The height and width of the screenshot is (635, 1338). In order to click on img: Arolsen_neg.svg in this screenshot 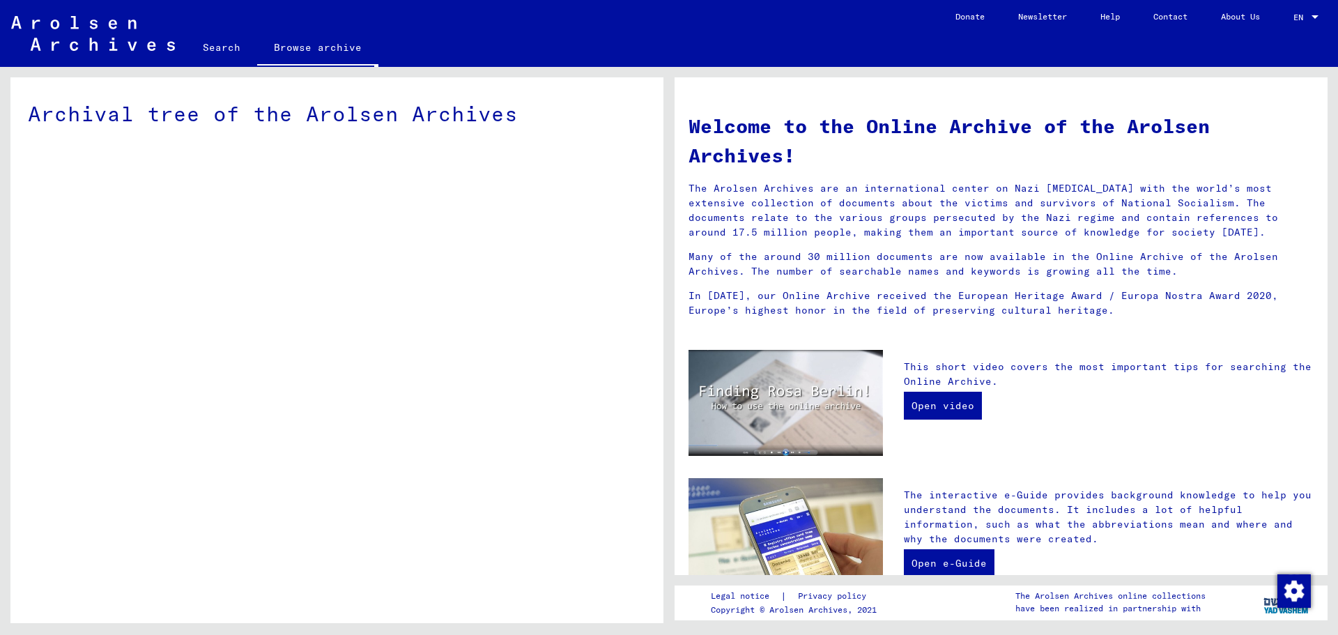, I will do `click(93, 33)`.